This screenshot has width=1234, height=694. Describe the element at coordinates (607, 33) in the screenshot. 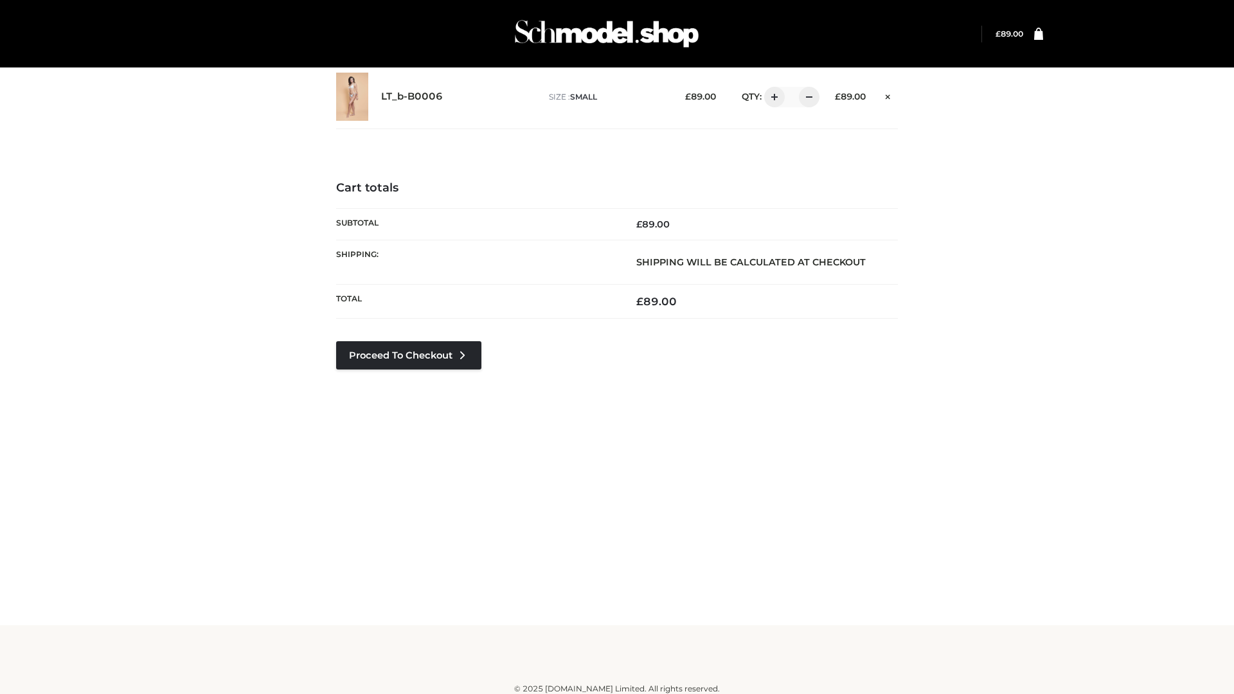

I see `a: Schmodel Admin 964` at that location.